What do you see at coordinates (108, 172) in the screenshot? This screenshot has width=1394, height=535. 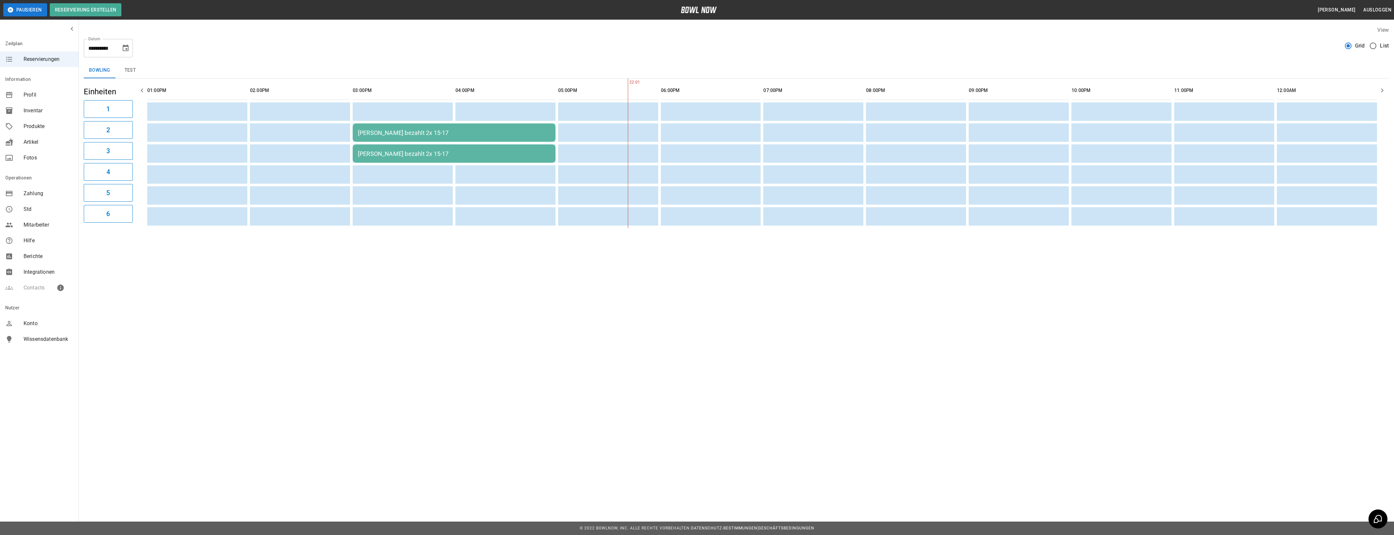 I see `button: 4` at bounding box center [108, 172].